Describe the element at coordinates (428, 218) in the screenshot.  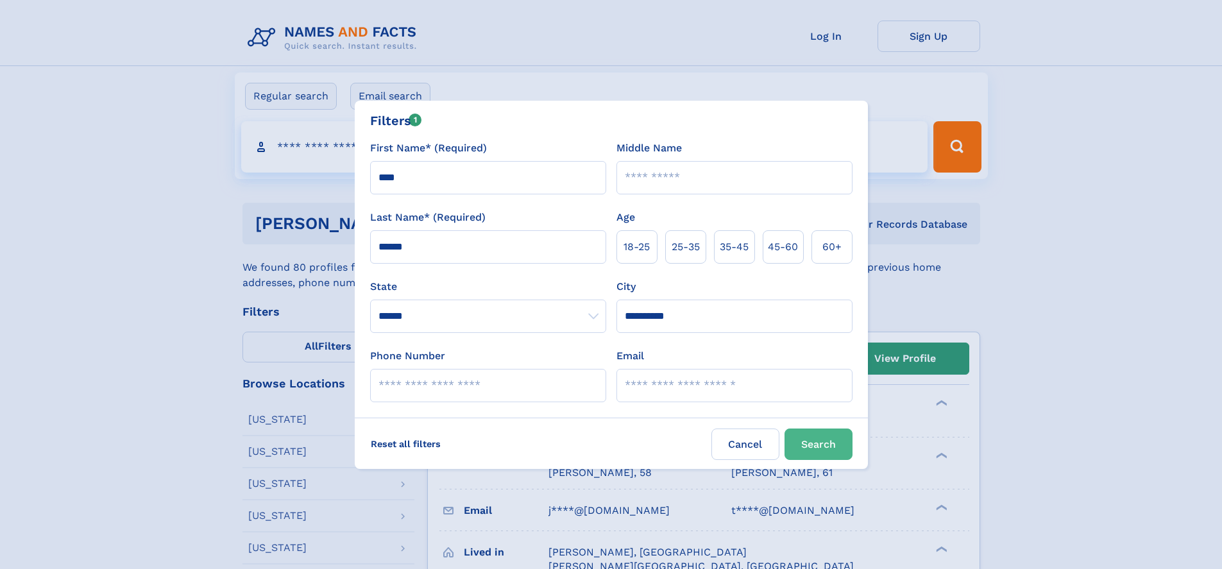
I see `label: Last Name* (Required)` at that location.